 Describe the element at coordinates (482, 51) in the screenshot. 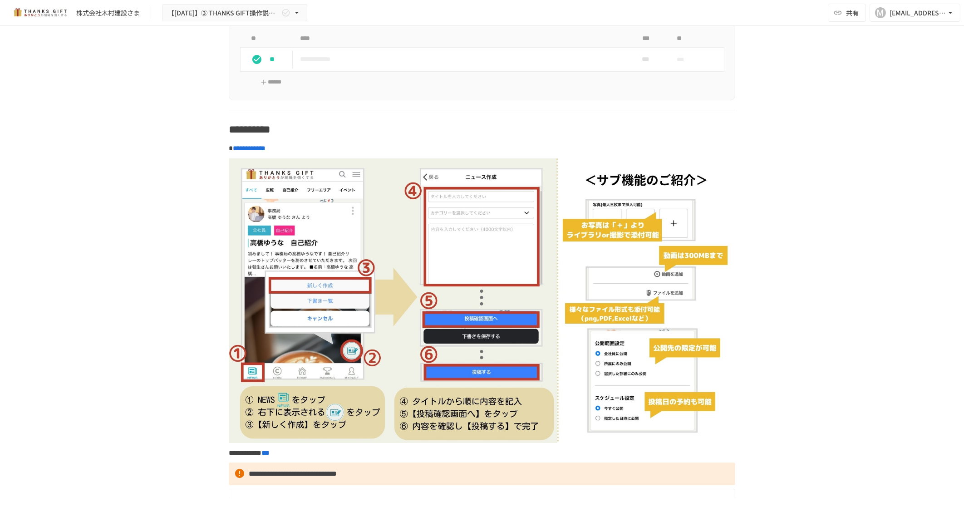

I see `table: task table` at that location.